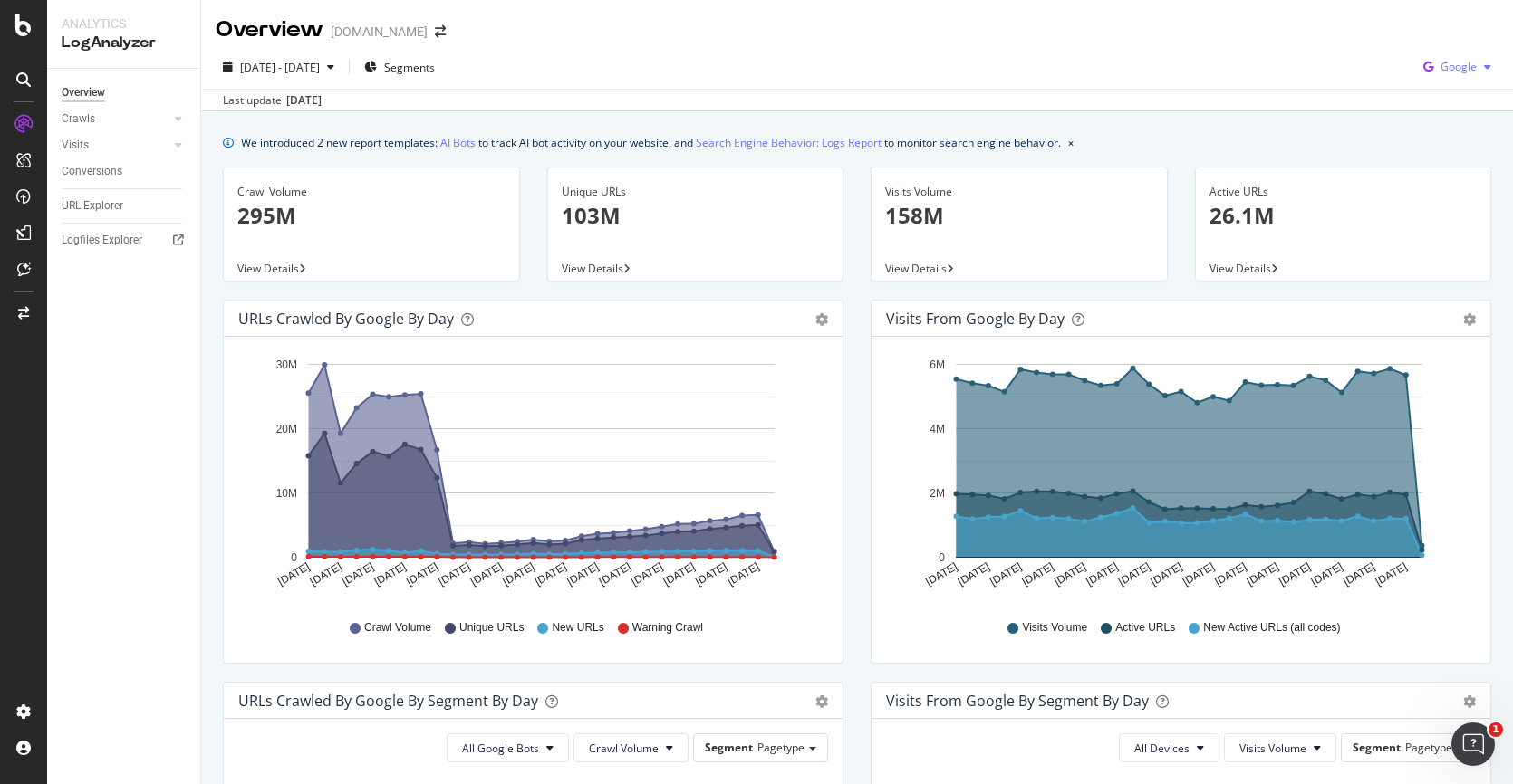 The image size is (1513, 784). What do you see at coordinates (78, 118) in the screenshot?
I see `div: Crawls` at bounding box center [78, 118].